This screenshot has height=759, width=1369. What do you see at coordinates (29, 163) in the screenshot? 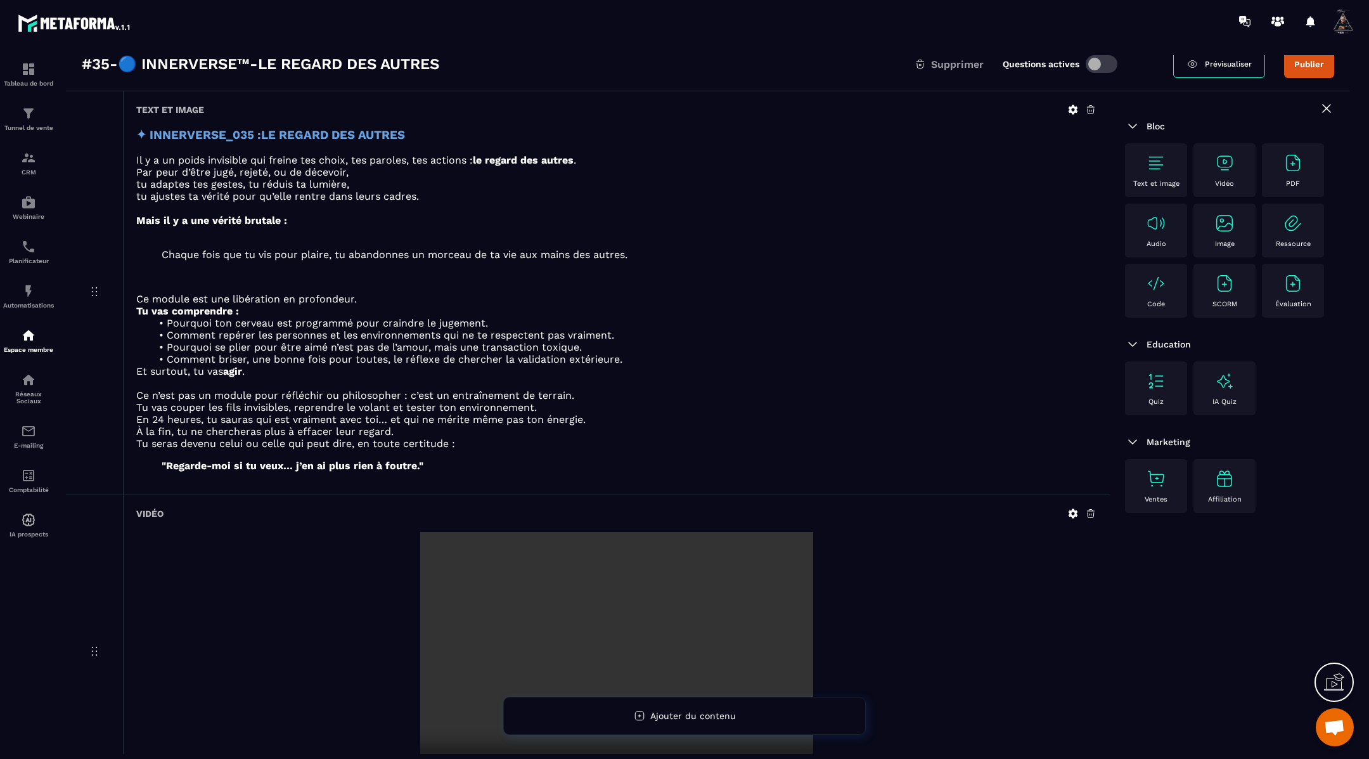
I see `a: formationformationCRM` at bounding box center [29, 163].